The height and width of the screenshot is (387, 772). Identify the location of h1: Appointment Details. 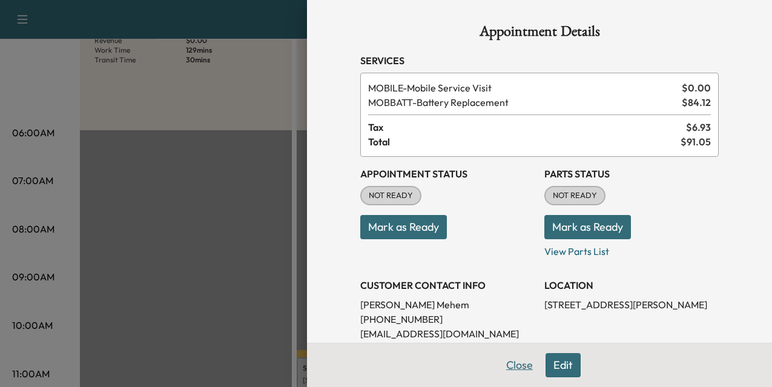
(539, 34).